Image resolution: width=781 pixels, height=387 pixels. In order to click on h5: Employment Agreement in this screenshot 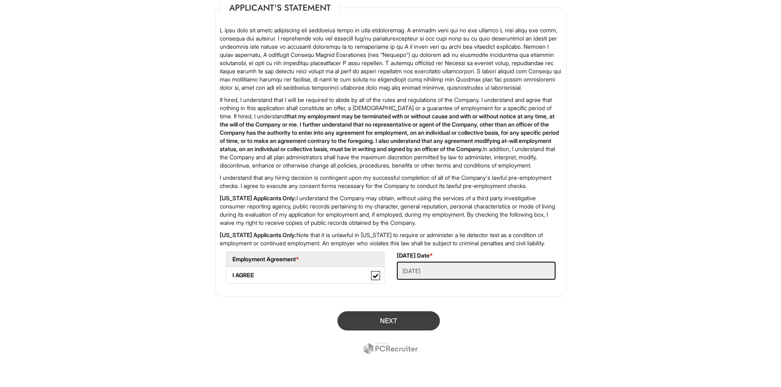, I will do `click(305, 259)`.